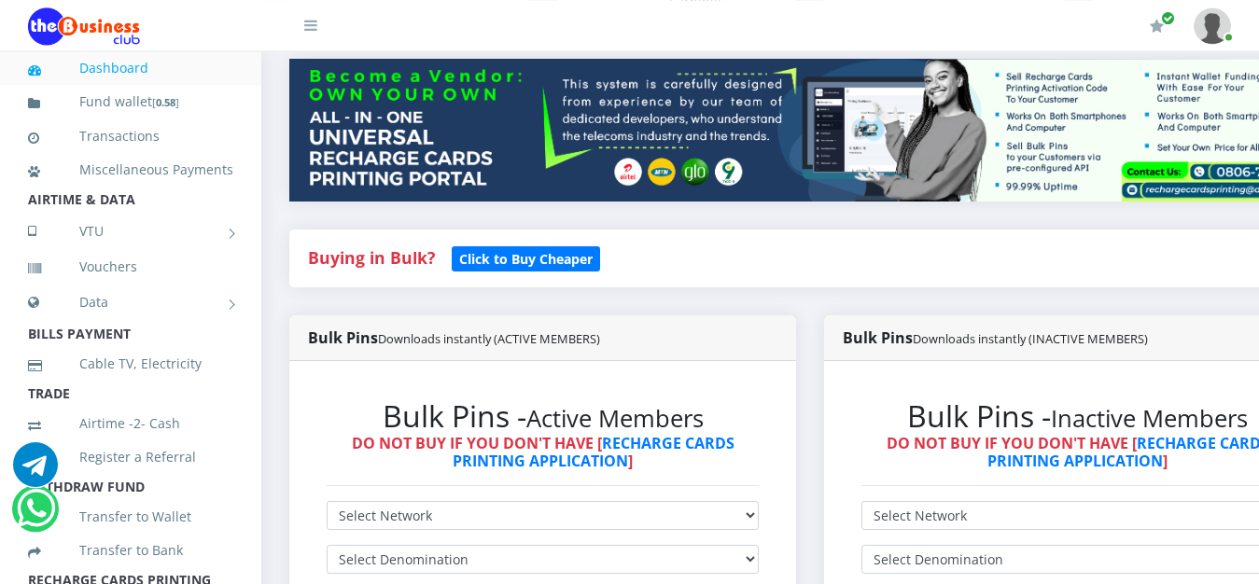 This screenshot has width=1259, height=584. Describe the element at coordinates (165, 102) in the screenshot. I see `b: 0.58` at that location.